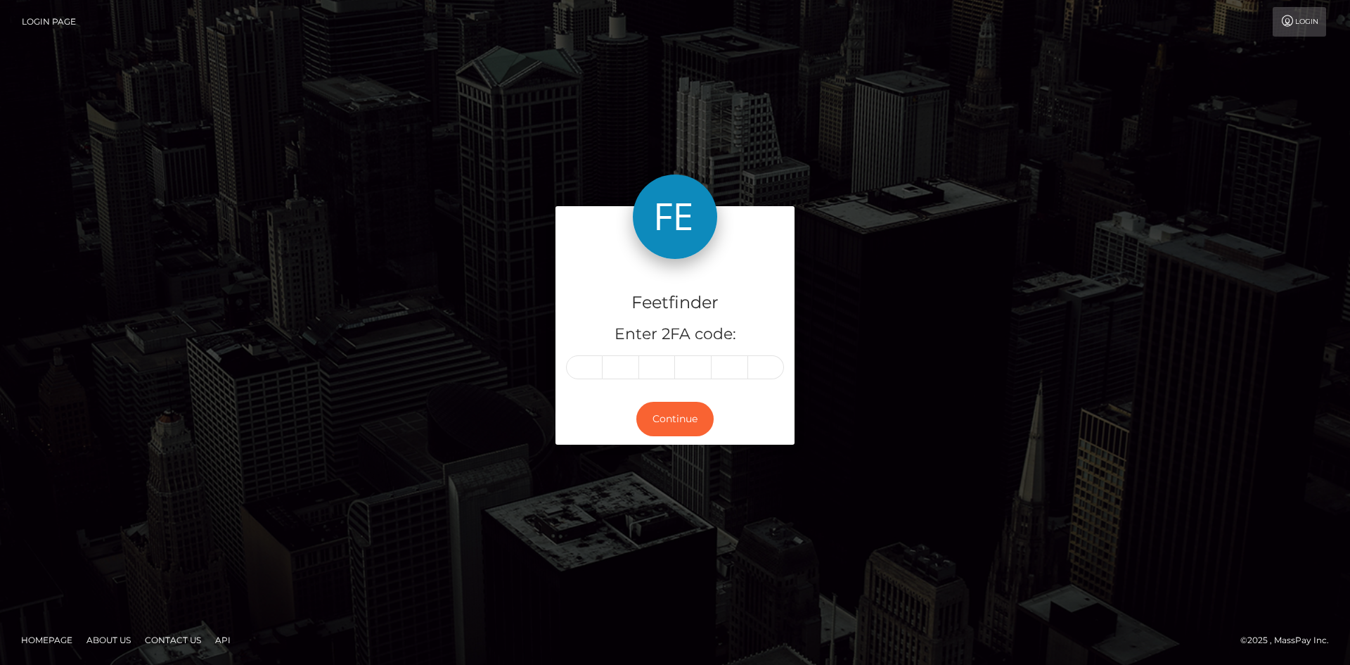 This screenshot has height=665, width=1350. Describe the element at coordinates (675, 334) in the screenshot. I see `h5: Enter 2FA code:` at that location.